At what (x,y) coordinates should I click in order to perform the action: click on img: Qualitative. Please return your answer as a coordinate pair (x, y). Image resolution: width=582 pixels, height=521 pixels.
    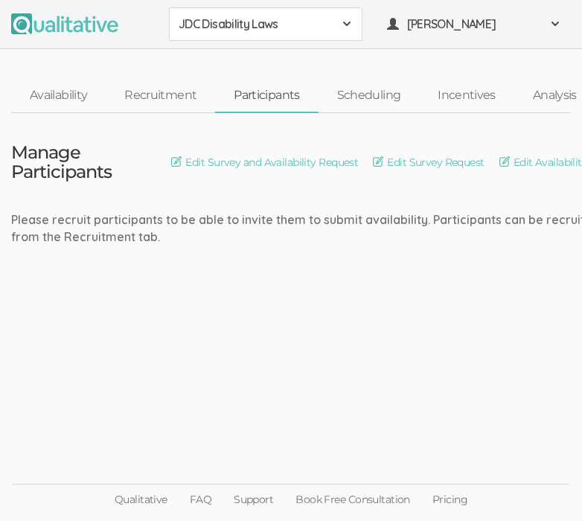
    Looking at the image, I should click on (65, 24).